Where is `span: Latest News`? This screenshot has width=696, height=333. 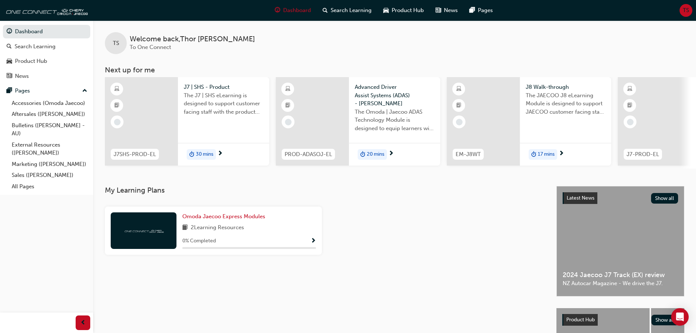
span: Latest News is located at coordinates (580, 198).